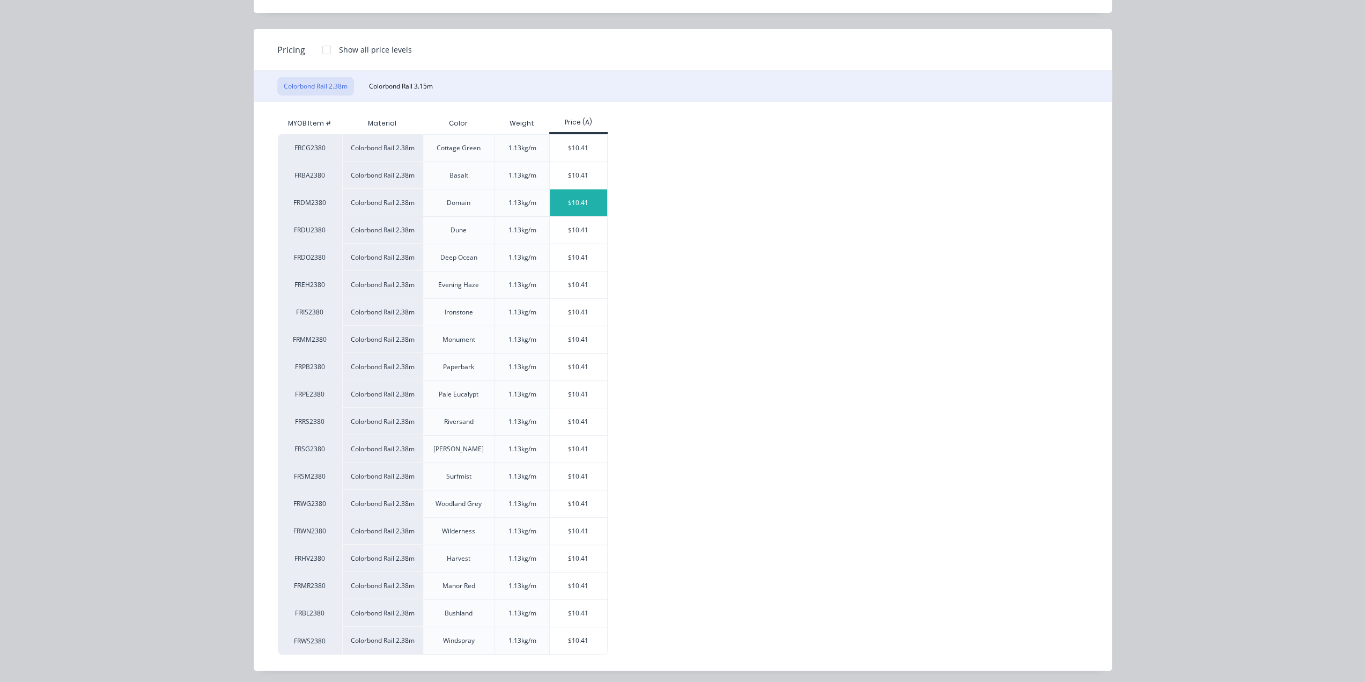  I want to click on div: FRDO2380, so click(310, 257).